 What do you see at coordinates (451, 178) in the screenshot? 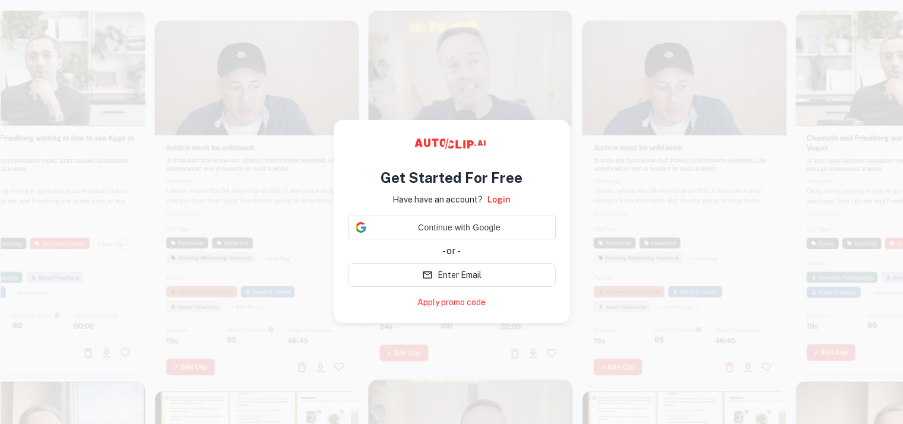
I see `h4: Get Started For Free` at bounding box center [451, 178].